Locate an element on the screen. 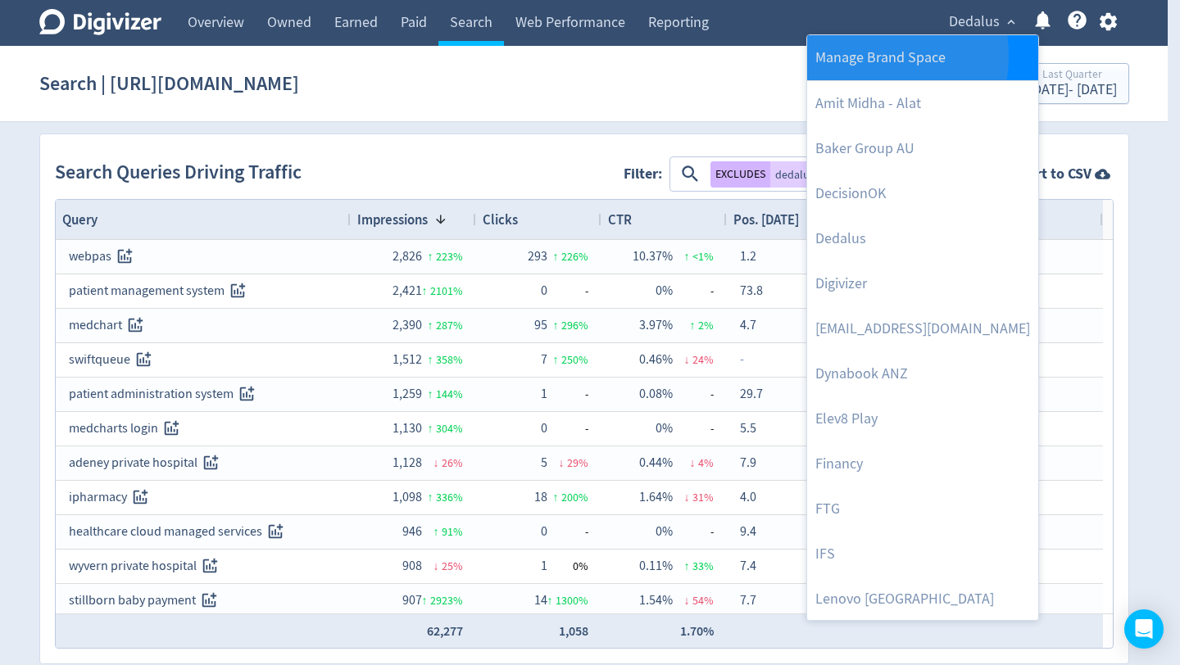  a: DecisionOK is located at coordinates (923, 193).